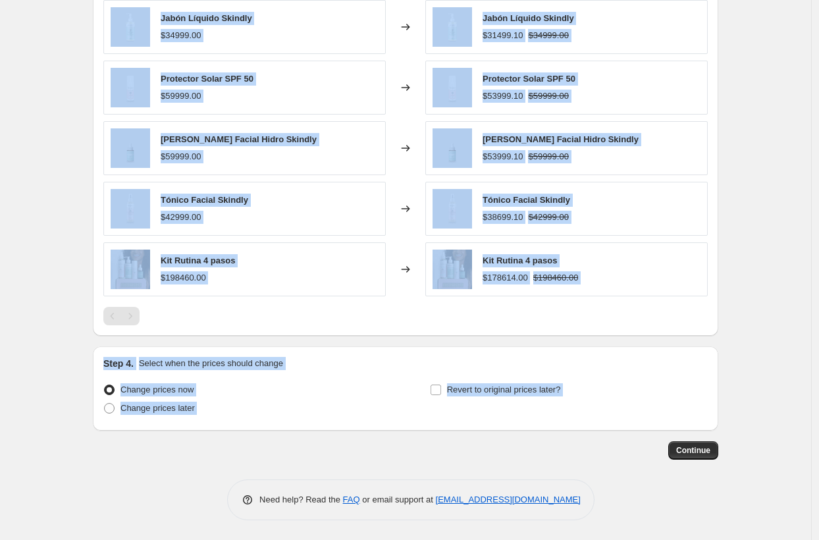  I want to click on div: $42999.00, so click(180, 217).